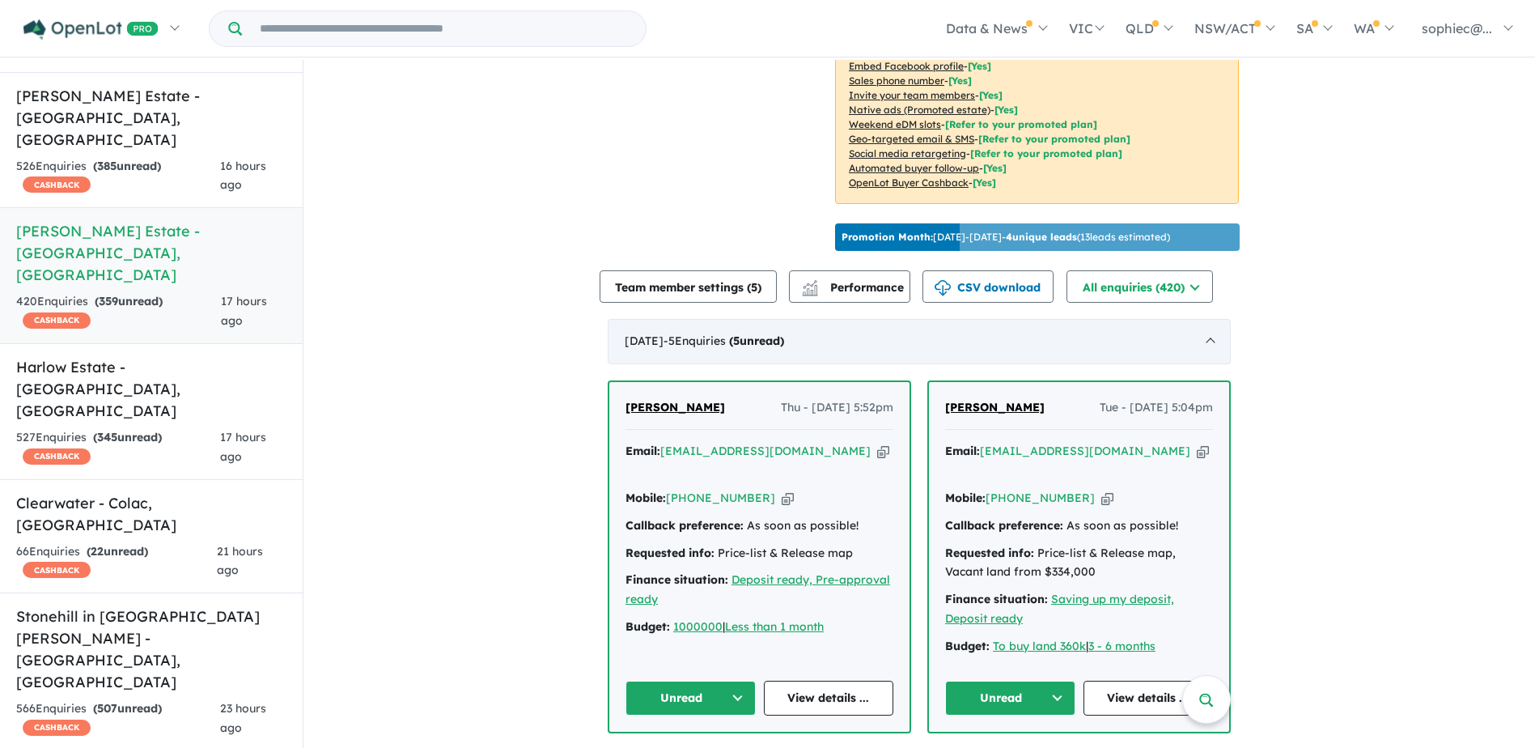 Image resolution: width=1535 pixels, height=748 pixels. I want to click on u: Geo-targeted email & SMS, so click(911, 138).